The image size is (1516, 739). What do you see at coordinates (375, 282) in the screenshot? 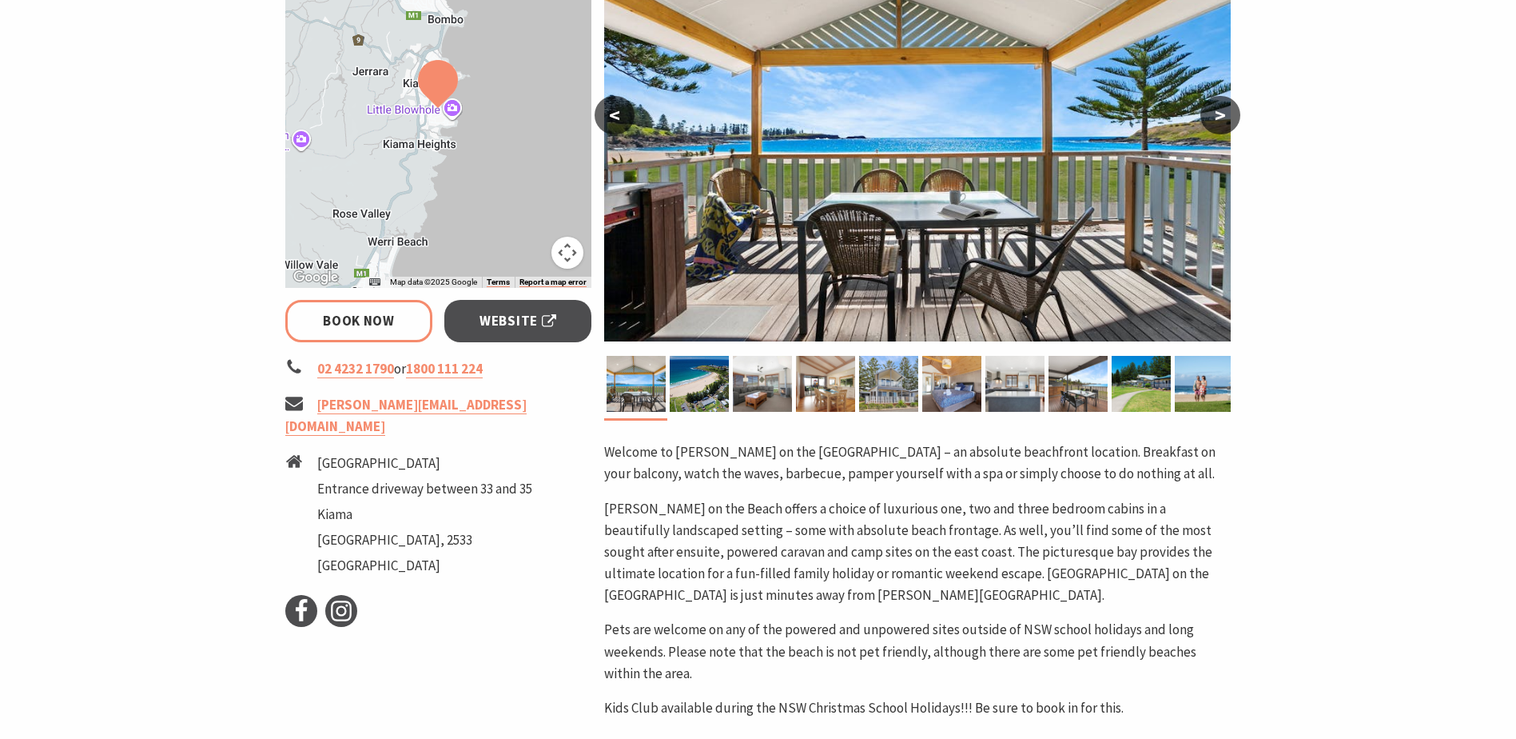
I see `button: Keyboard shortcuts` at bounding box center [375, 282].